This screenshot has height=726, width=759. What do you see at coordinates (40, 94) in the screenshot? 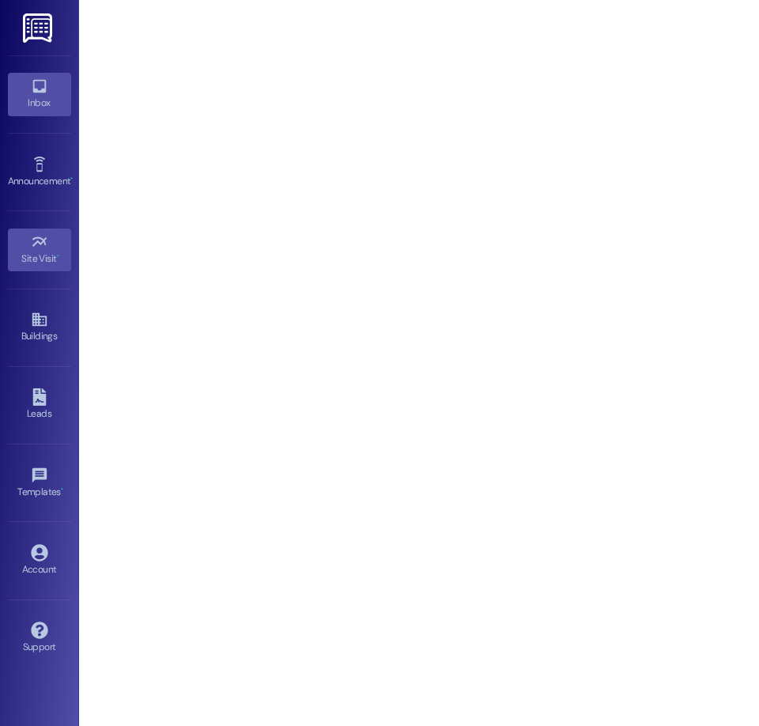
I see `a: Inbox` at bounding box center [40, 94].